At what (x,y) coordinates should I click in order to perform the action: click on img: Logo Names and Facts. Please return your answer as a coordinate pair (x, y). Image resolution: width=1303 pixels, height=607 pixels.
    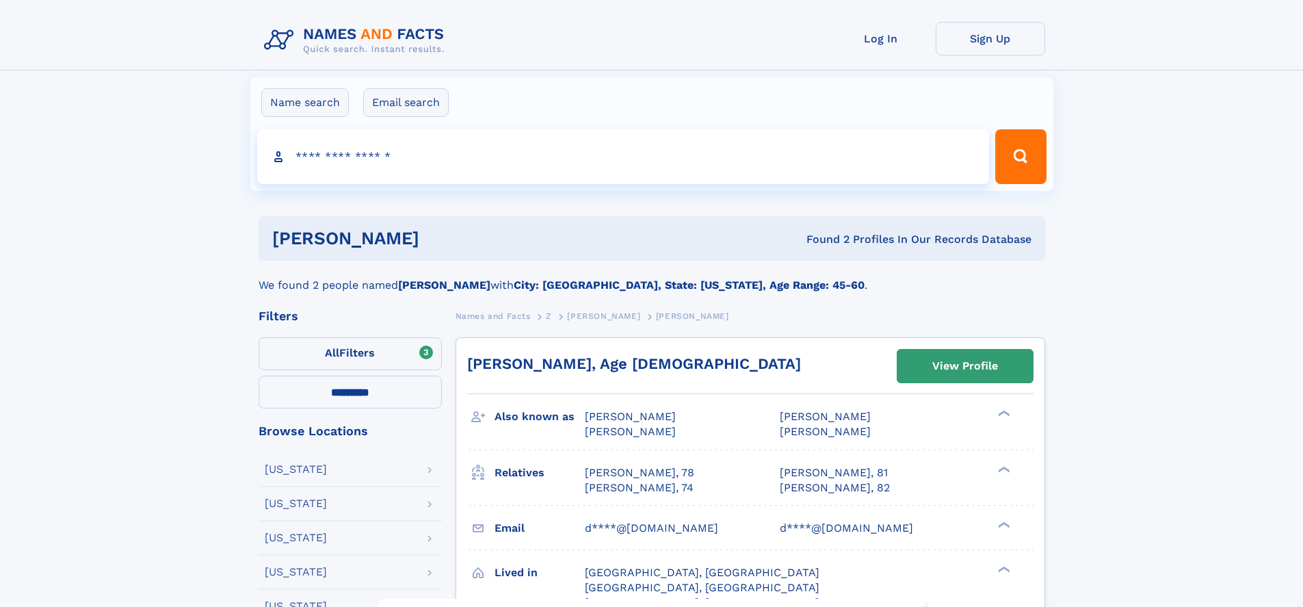
    Looking at the image, I should click on (357, 40).